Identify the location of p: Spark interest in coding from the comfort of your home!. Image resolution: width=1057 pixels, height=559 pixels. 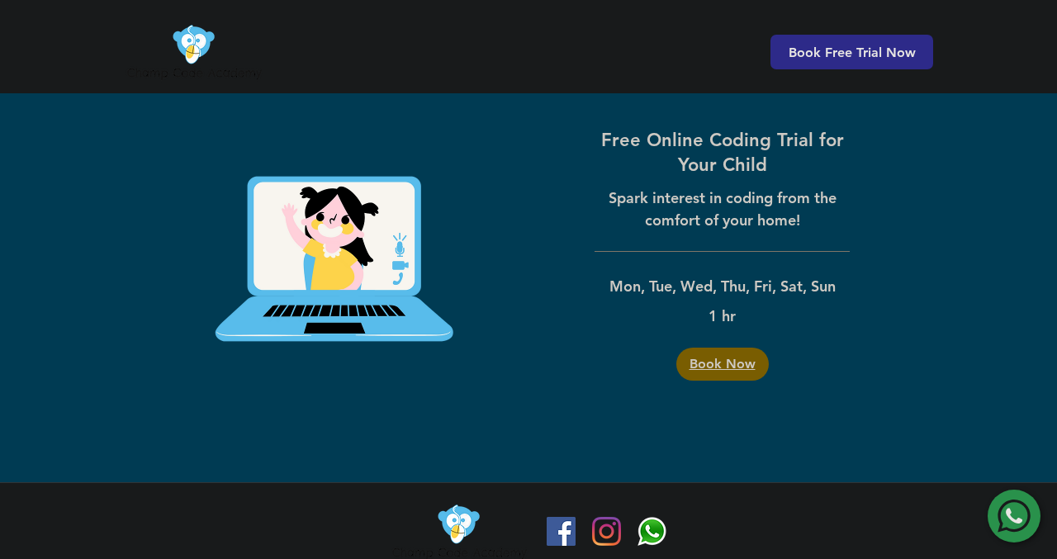
(722, 209).